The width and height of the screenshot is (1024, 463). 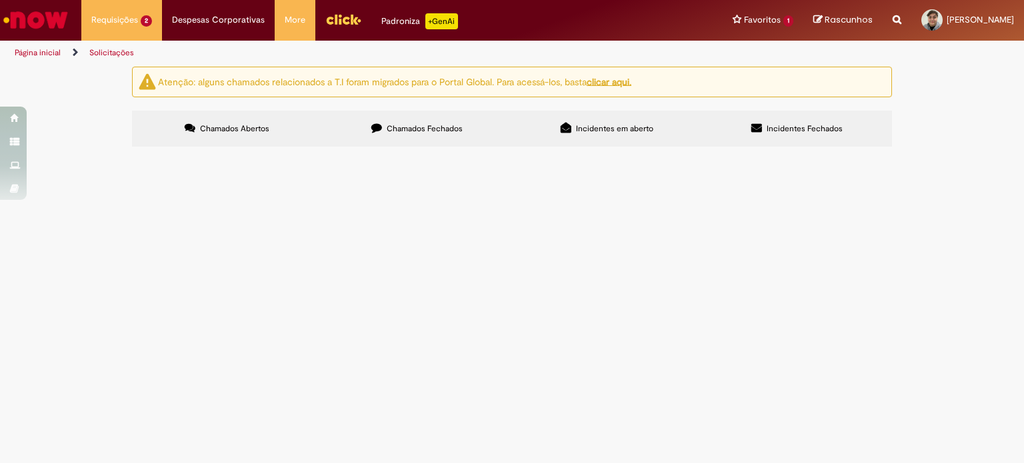 I want to click on a: Rascunhos, so click(x=843, y=20).